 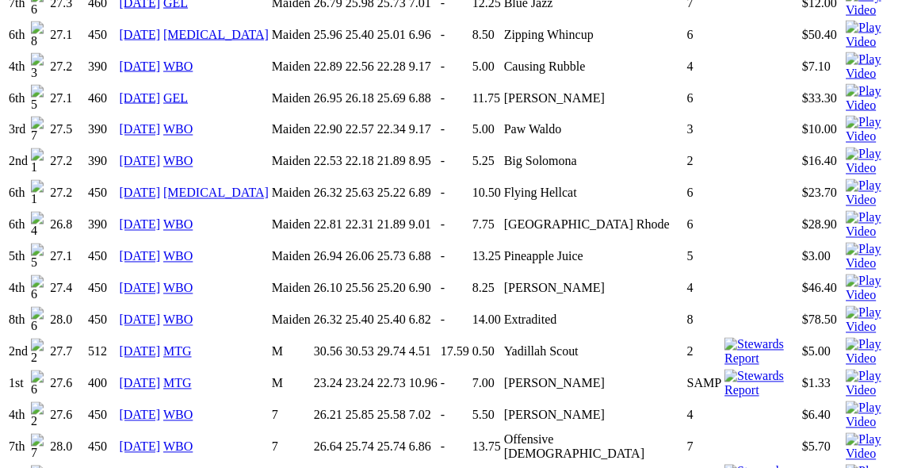 What do you see at coordinates (328, 162) in the screenshot?
I see `td: 22.53` at bounding box center [328, 162].